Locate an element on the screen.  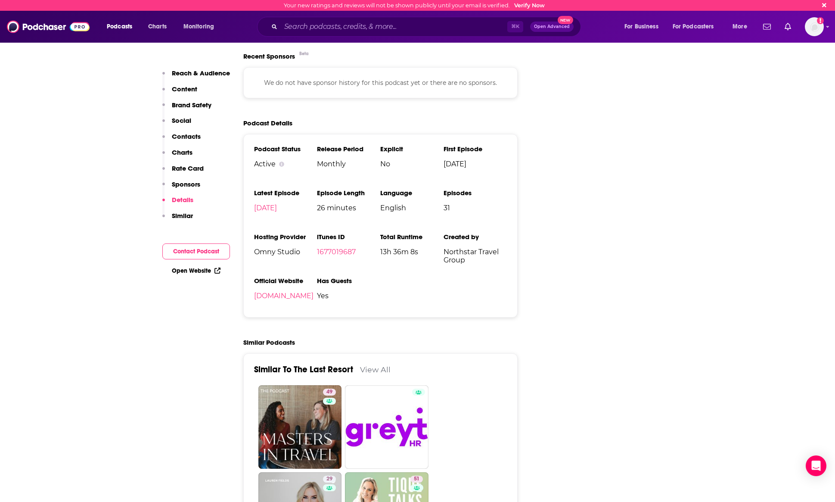
h2: Similar Podcasts is located at coordinates (269, 342).